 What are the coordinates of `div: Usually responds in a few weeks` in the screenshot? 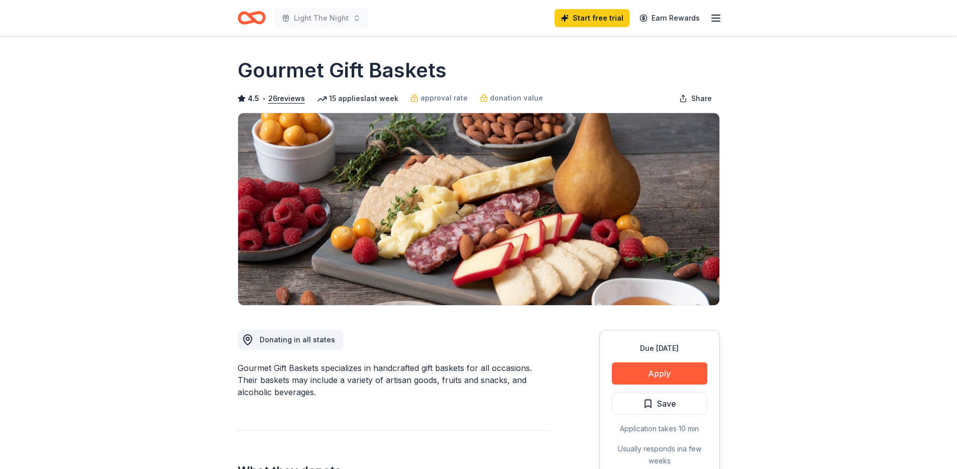 It's located at (660, 455).